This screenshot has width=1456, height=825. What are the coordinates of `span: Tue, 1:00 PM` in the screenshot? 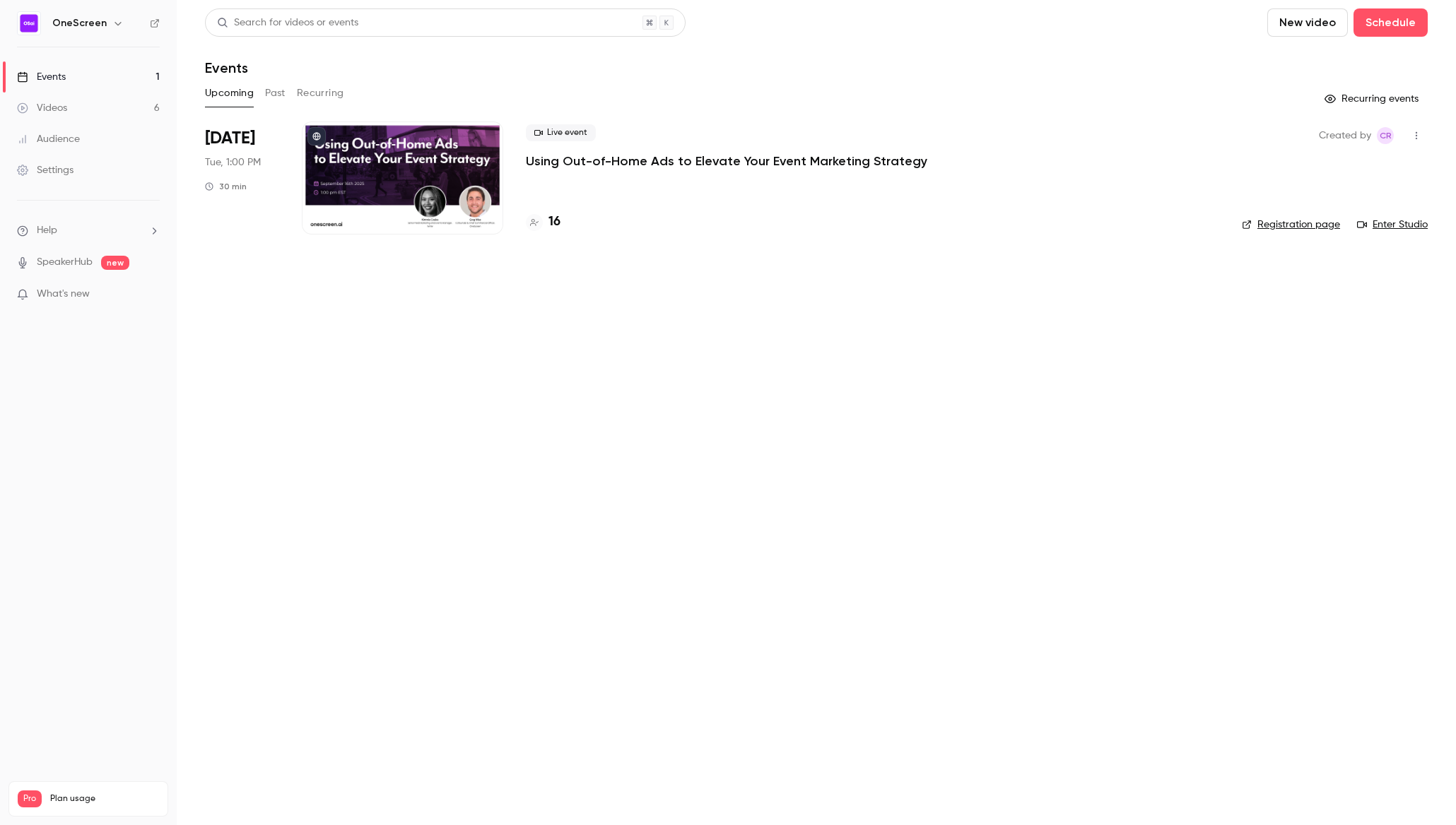 It's located at (233, 163).